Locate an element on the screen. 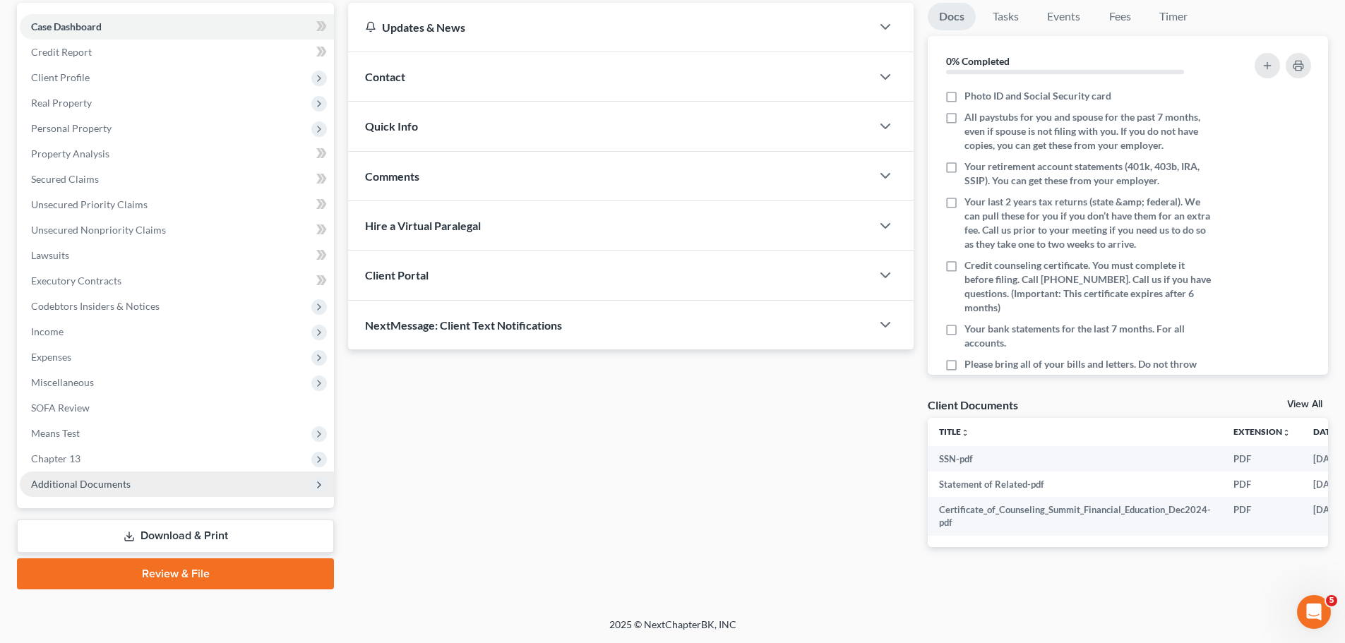 The height and width of the screenshot is (643, 1345). td: SSN-pdf is located at coordinates (1075, 459).